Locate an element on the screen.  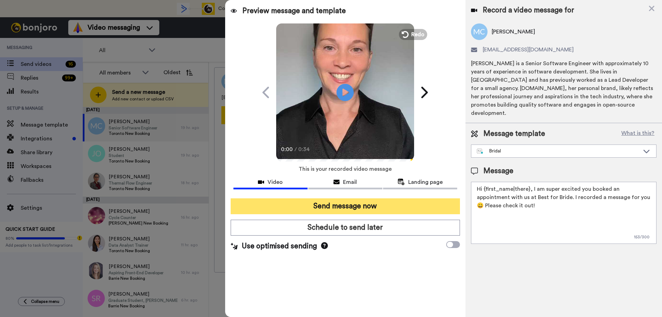
span: This is your recorded video message is located at coordinates (345, 169).